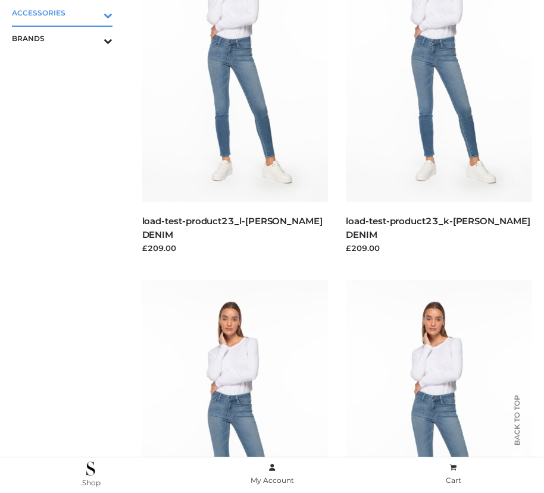 The width and height of the screenshot is (544, 493). Describe the element at coordinates (62, 12) in the screenshot. I see `span: ACCESSORIES` at that location.